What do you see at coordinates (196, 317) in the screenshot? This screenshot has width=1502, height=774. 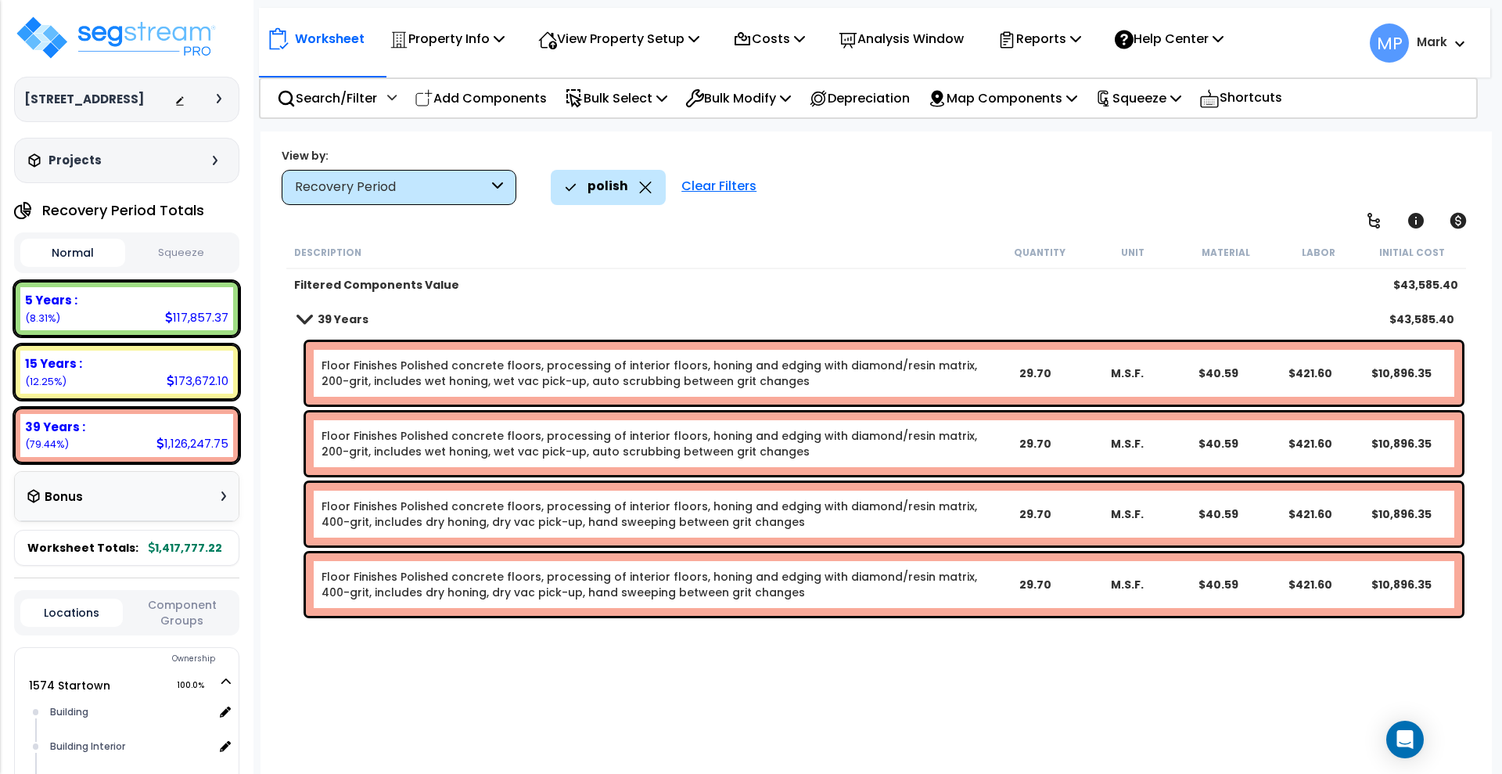 I see `div: 117,857.37` at bounding box center [196, 317].